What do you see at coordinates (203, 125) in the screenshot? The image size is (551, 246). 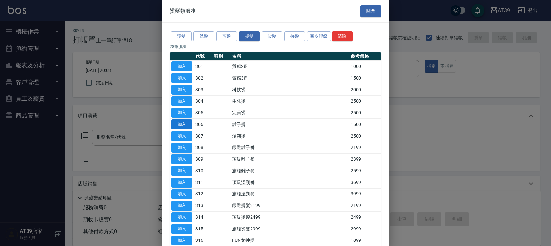 I see `td: 306` at bounding box center [203, 125].